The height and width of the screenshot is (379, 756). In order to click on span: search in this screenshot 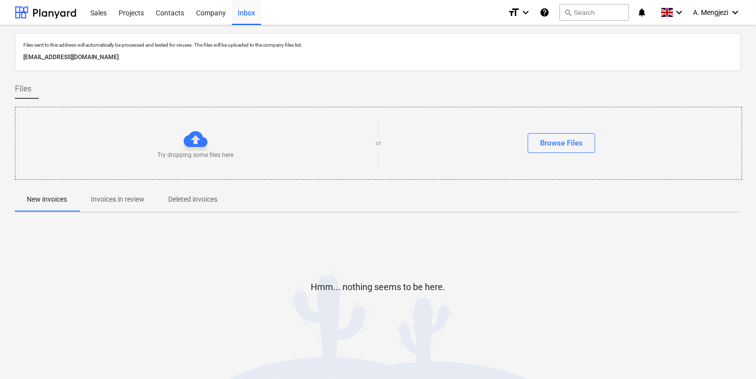, I will do `click(568, 12)`.